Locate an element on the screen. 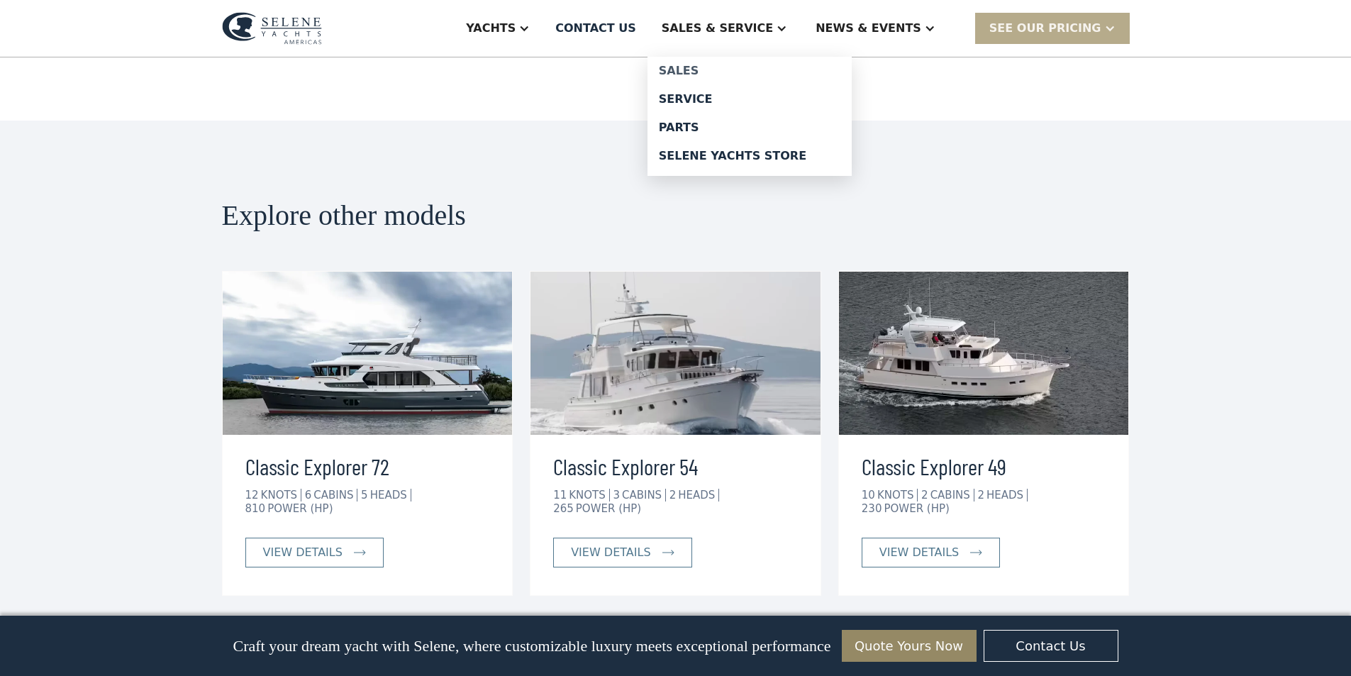  nav: Sales & Service is located at coordinates (750, 116).